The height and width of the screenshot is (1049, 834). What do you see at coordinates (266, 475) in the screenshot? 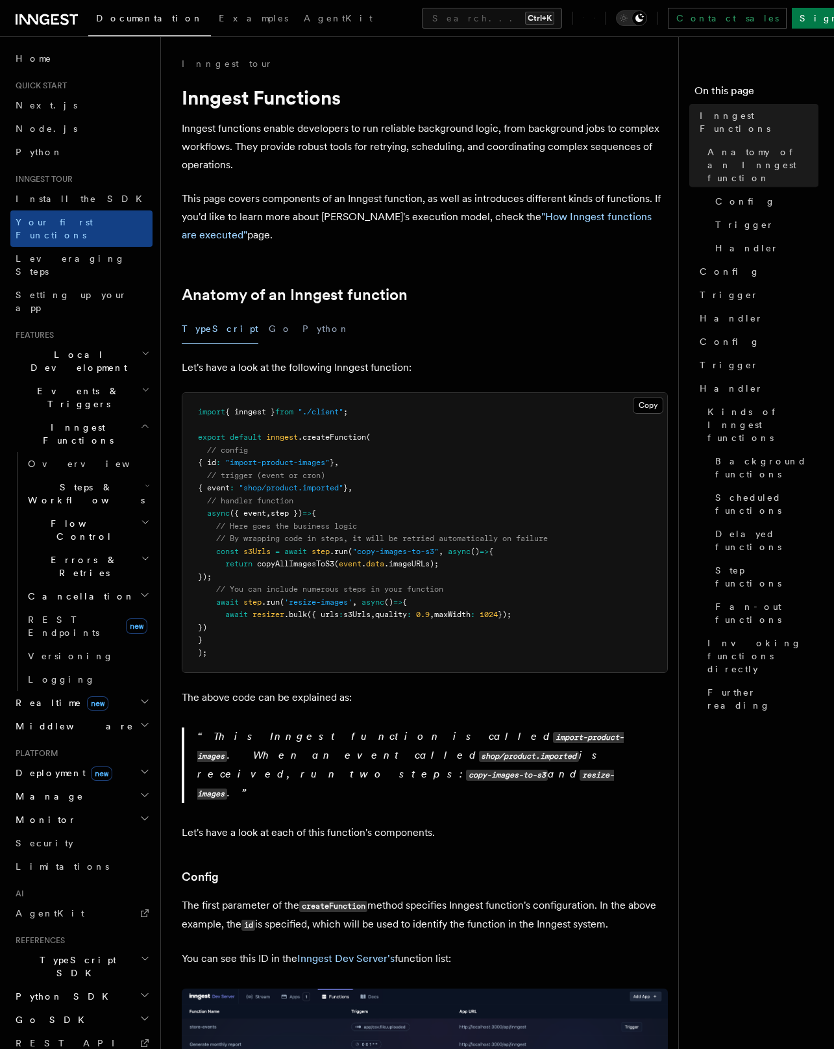
I see `span: // trigger (event or cron)` at bounding box center [266, 475].